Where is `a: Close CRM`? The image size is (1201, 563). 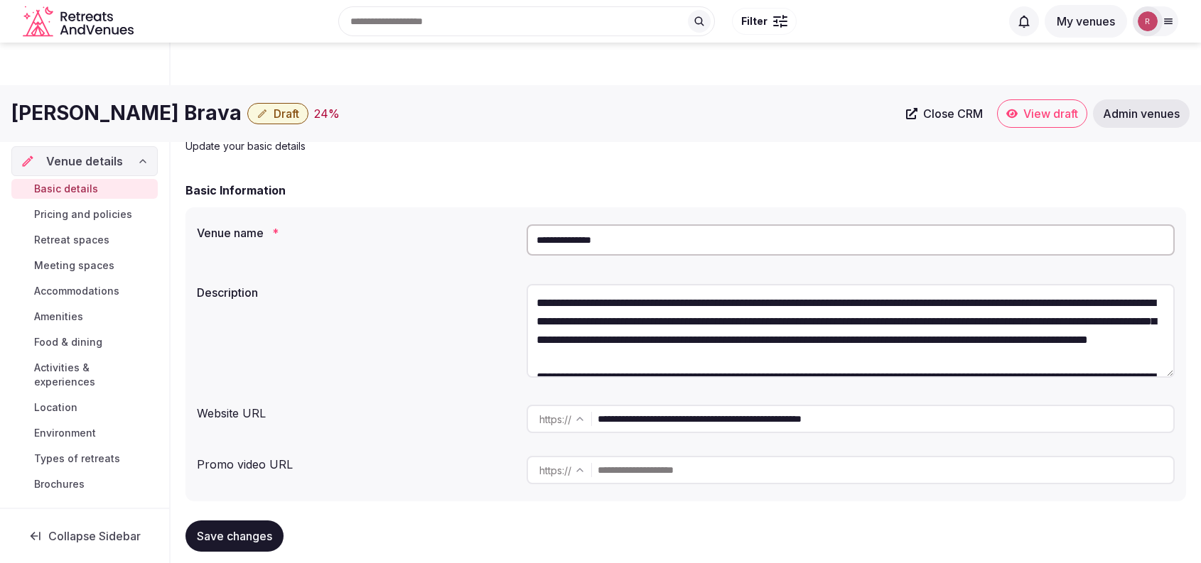
a: Close CRM is located at coordinates (944, 114).